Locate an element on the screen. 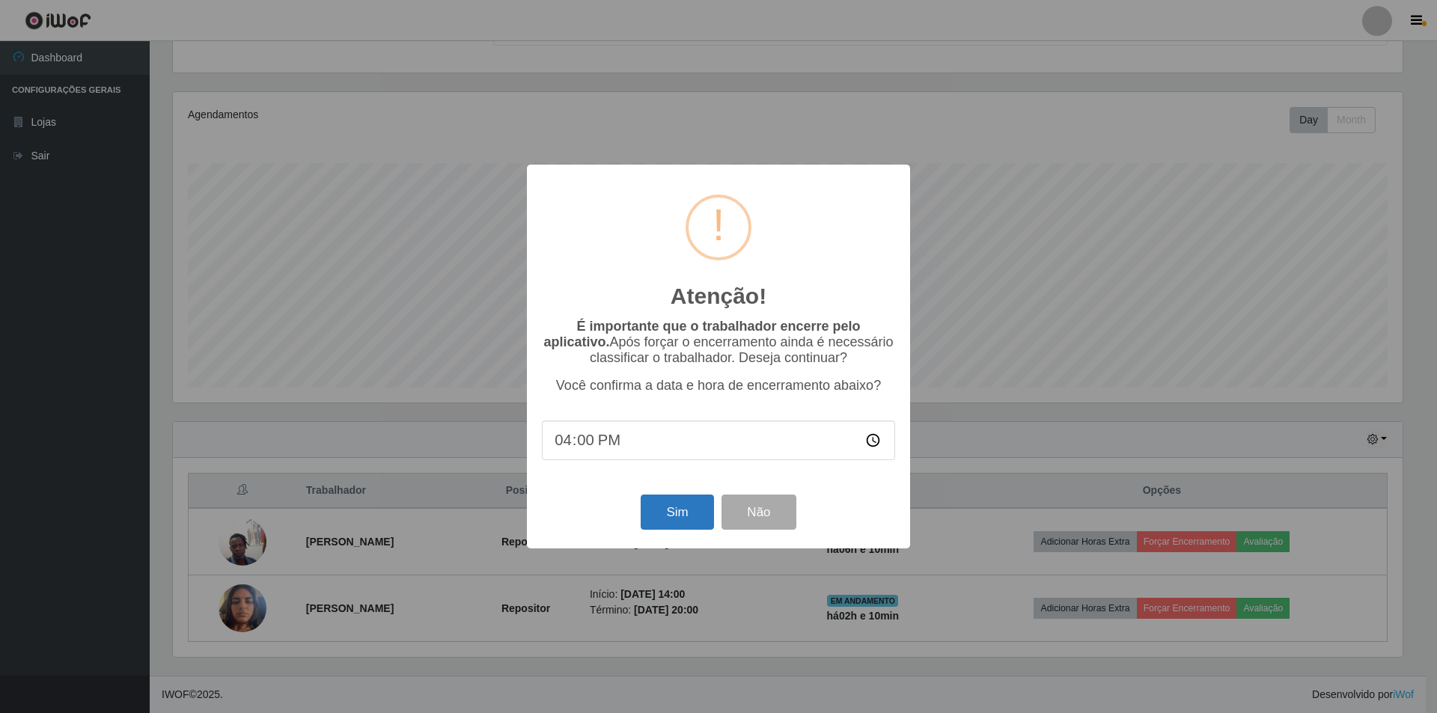 The width and height of the screenshot is (1437, 713). h2: Atenção! is located at coordinates (718, 296).